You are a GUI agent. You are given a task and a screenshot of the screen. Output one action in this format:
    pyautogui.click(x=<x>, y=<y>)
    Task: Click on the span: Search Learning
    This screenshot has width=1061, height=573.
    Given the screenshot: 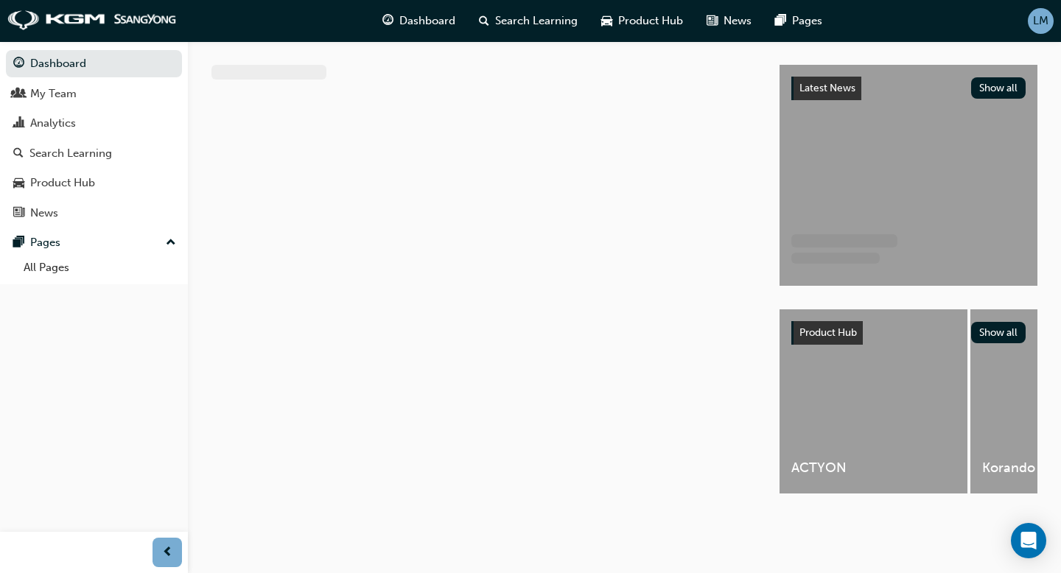 What is the action you would take?
    pyautogui.click(x=536, y=21)
    